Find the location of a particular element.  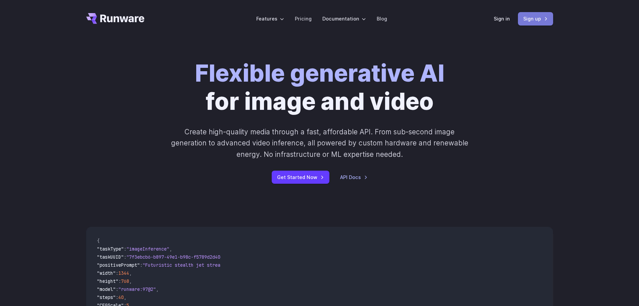

span: 40 is located at coordinates (121, 297).